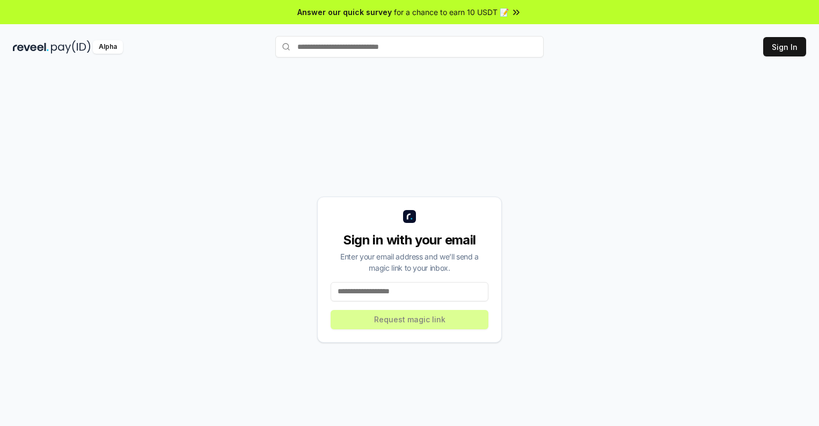 The image size is (819, 426). What do you see at coordinates (31, 47) in the screenshot?
I see `img: reveel_dark` at bounding box center [31, 47].